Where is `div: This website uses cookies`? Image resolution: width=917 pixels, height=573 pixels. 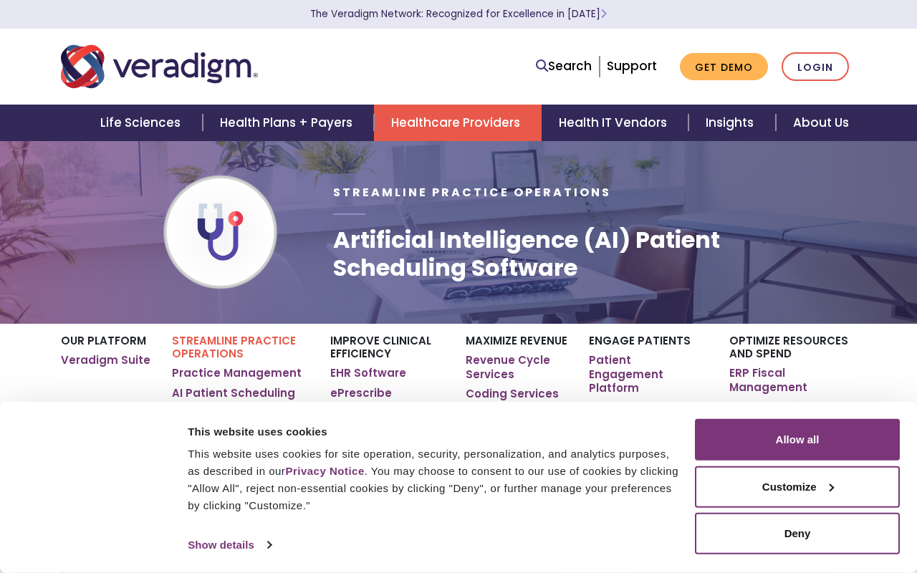
div: This website uses cookies is located at coordinates (433, 431).